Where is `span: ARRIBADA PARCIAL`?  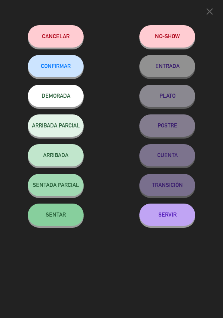 span: ARRIBADA PARCIAL is located at coordinates (56, 125).